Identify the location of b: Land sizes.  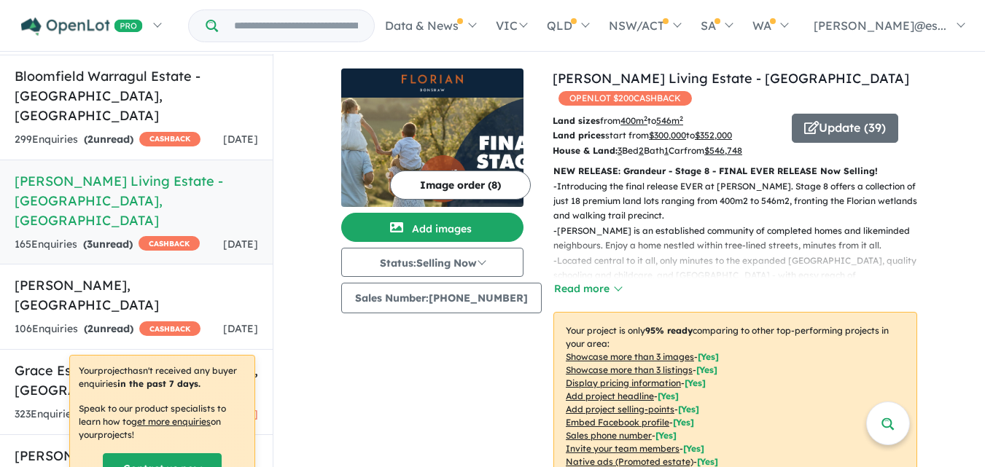
(576, 120).